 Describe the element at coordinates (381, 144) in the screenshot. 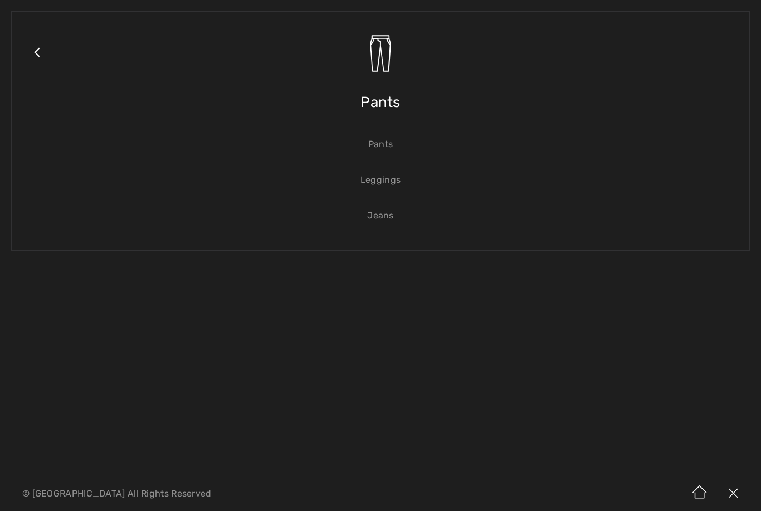

I see `a: Pants` at that location.